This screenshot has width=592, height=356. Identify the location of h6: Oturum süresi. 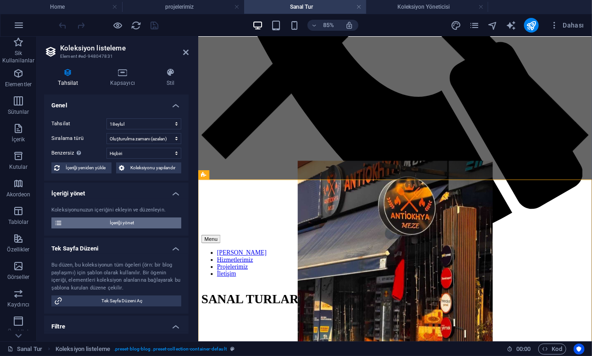
(519, 349).